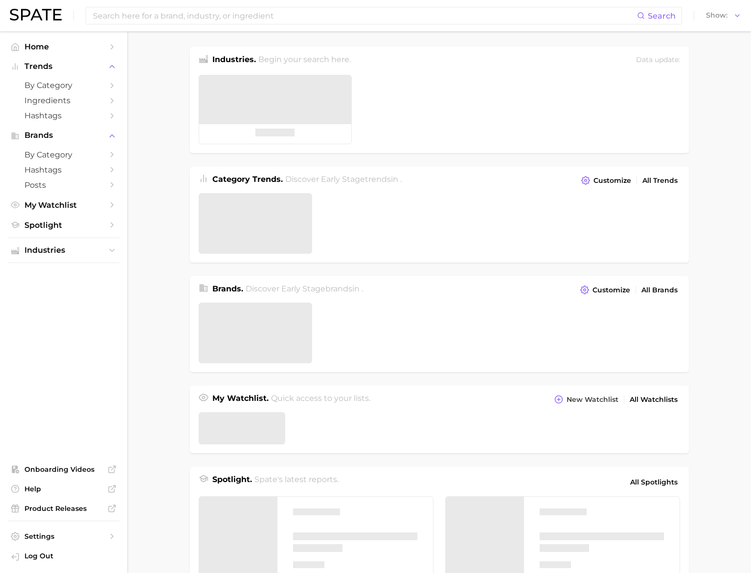 The height and width of the screenshot is (573, 751). I want to click on span: Spotlight, so click(64, 225).